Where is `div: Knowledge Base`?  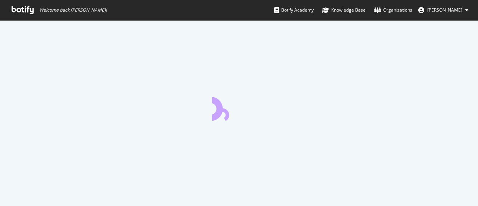
div: Knowledge Base is located at coordinates (343, 10).